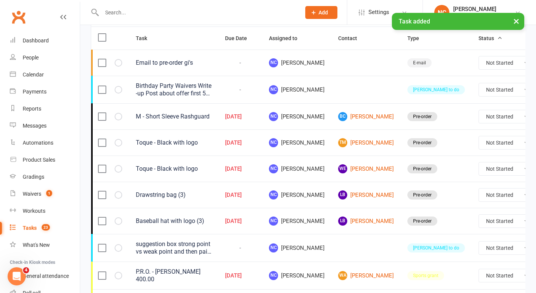 Image resolution: width=536 pixels, height=293 pixels. Describe the element at coordinates (45, 160) in the screenshot. I see `a: Product Sales` at that location.